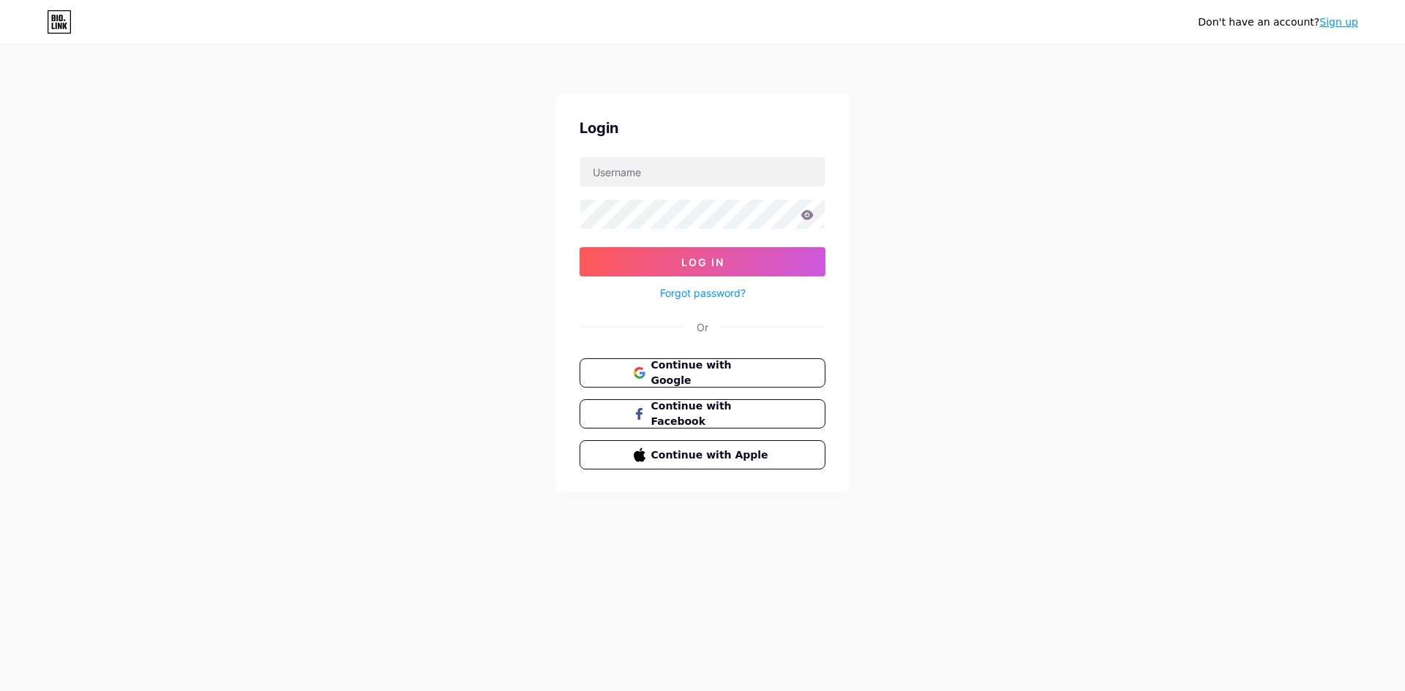 The height and width of the screenshot is (691, 1405). Describe the element at coordinates (702, 262) in the screenshot. I see `button: Log In` at that location.